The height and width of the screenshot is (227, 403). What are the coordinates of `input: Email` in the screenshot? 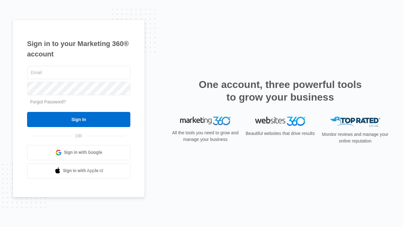 It's located at (79, 72).